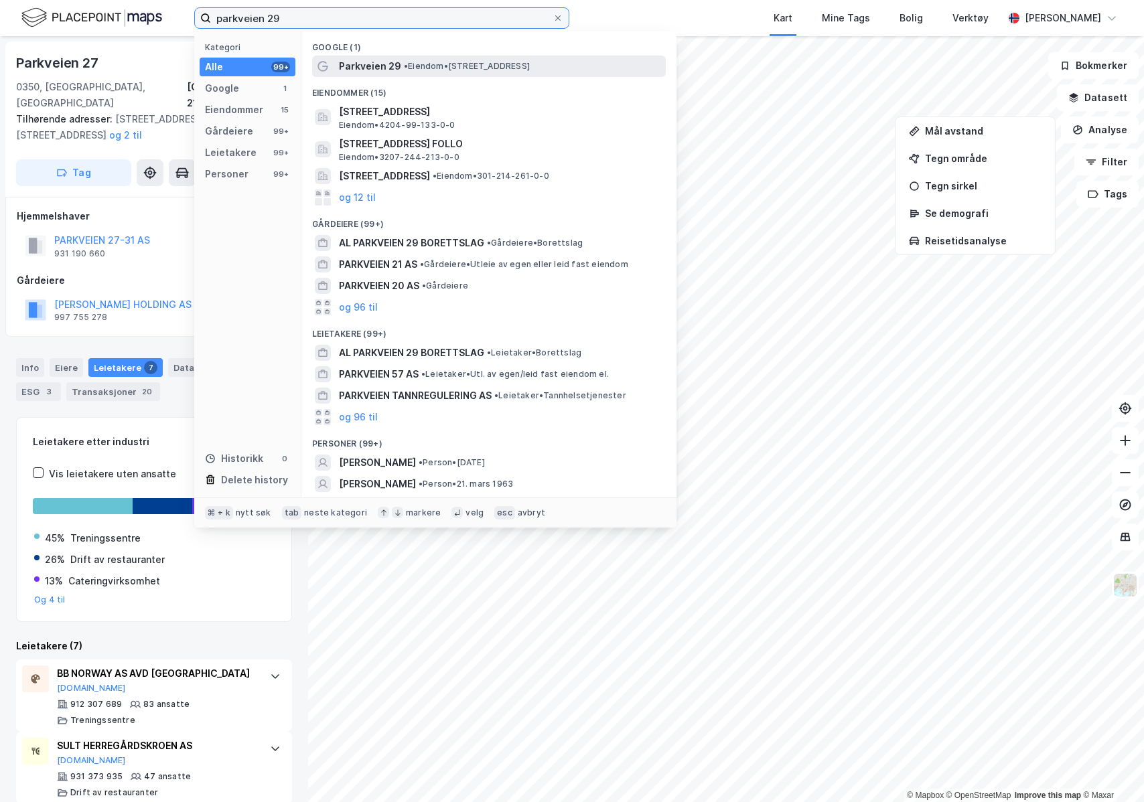 The height and width of the screenshot is (802, 1144). What do you see at coordinates (66, 119) in the screenshot?
I see `span: Tilhørende adresser:` at bounding box center [66, 119].